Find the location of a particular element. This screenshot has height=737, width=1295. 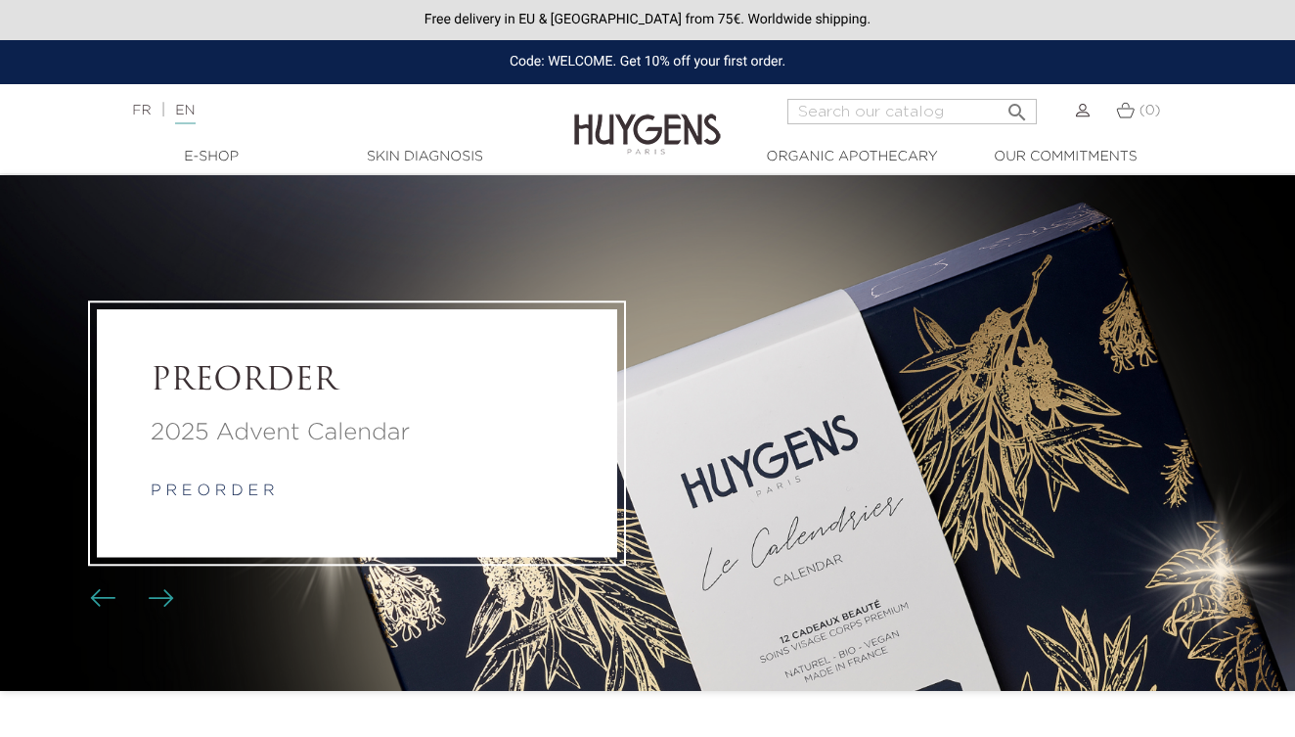

a: EN is located at coordinates (185, 113).